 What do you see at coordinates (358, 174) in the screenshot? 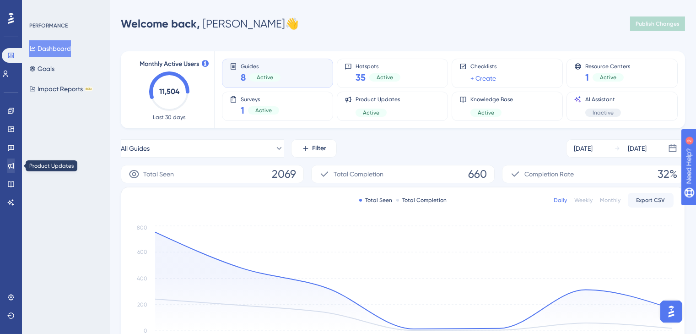
I see `span: Total Completion` at bounding box center [358, 174].